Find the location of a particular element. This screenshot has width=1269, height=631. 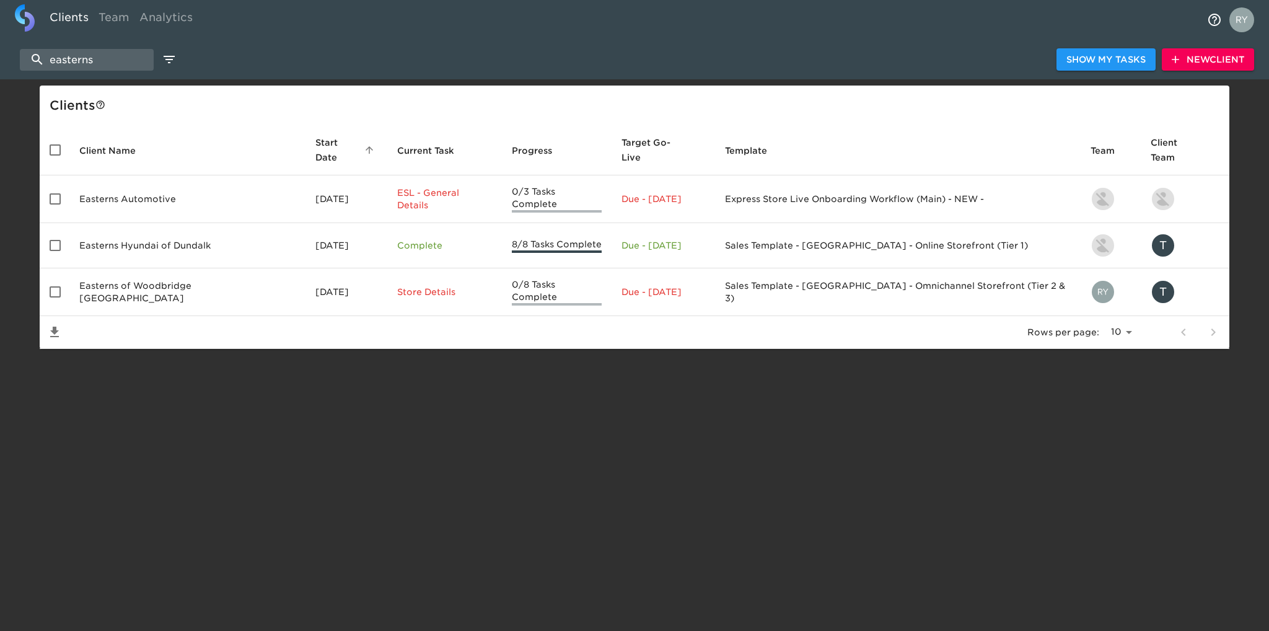

a: Analytics is located at coordinates (166, 19).